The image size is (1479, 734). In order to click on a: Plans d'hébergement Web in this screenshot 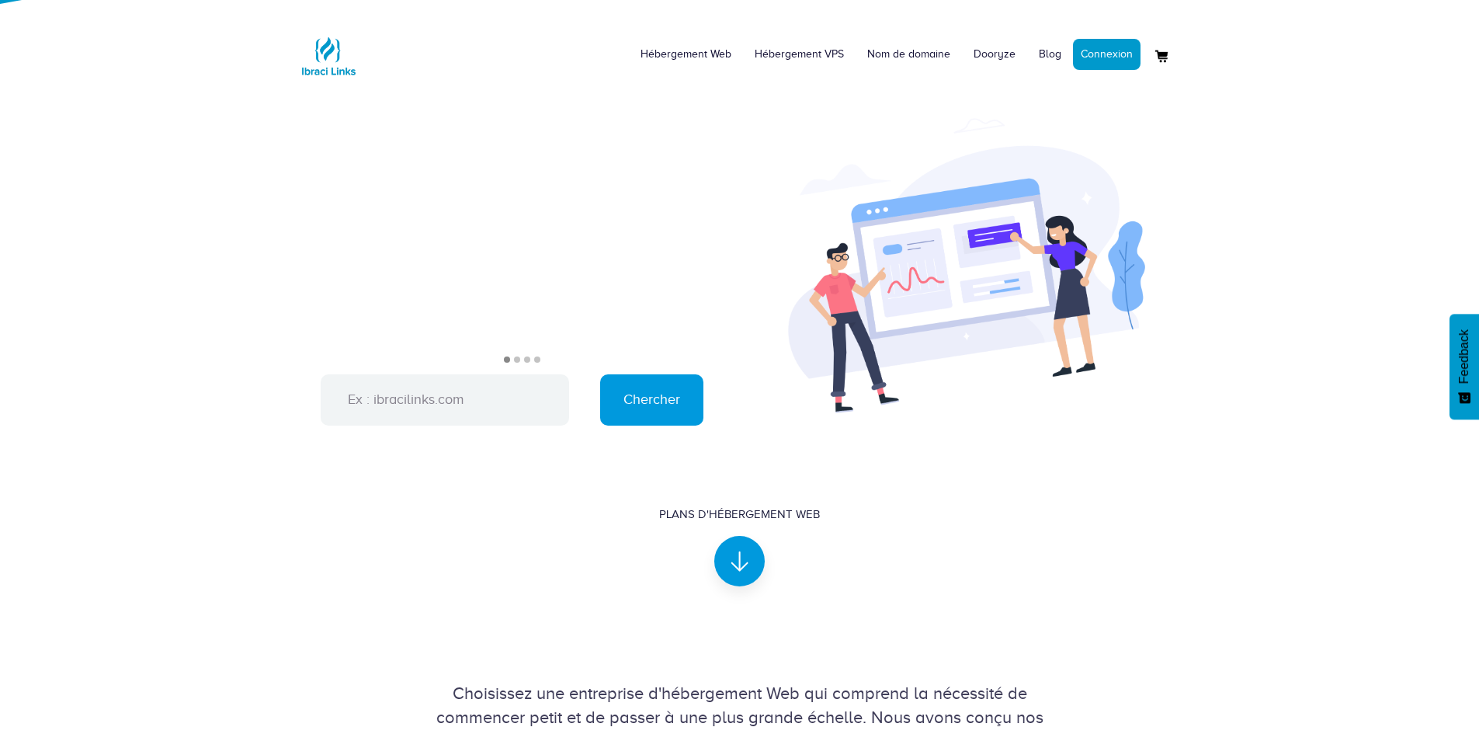, I will do `click(739, 539)`.